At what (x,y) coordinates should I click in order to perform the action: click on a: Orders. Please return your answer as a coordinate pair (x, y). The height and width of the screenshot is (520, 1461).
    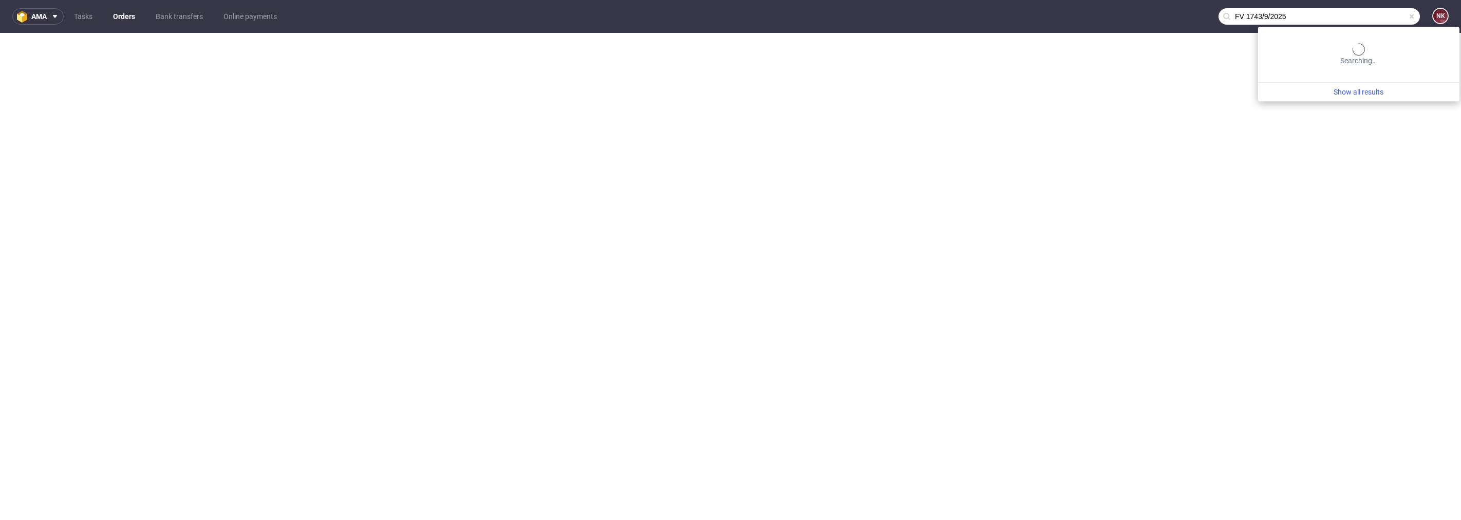
    Looking at the image, I should click on (124, 16).